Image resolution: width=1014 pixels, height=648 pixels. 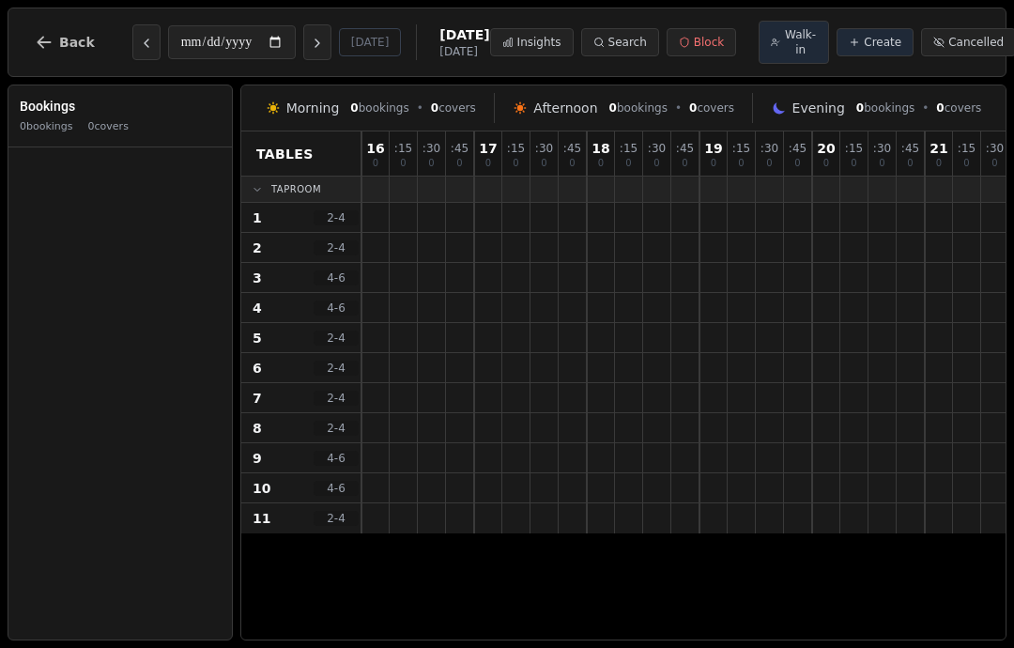 What do you see at coordinates (793, 42) in the screenshot?
I see `button: Walk-in` at bounding box center [793, 42].